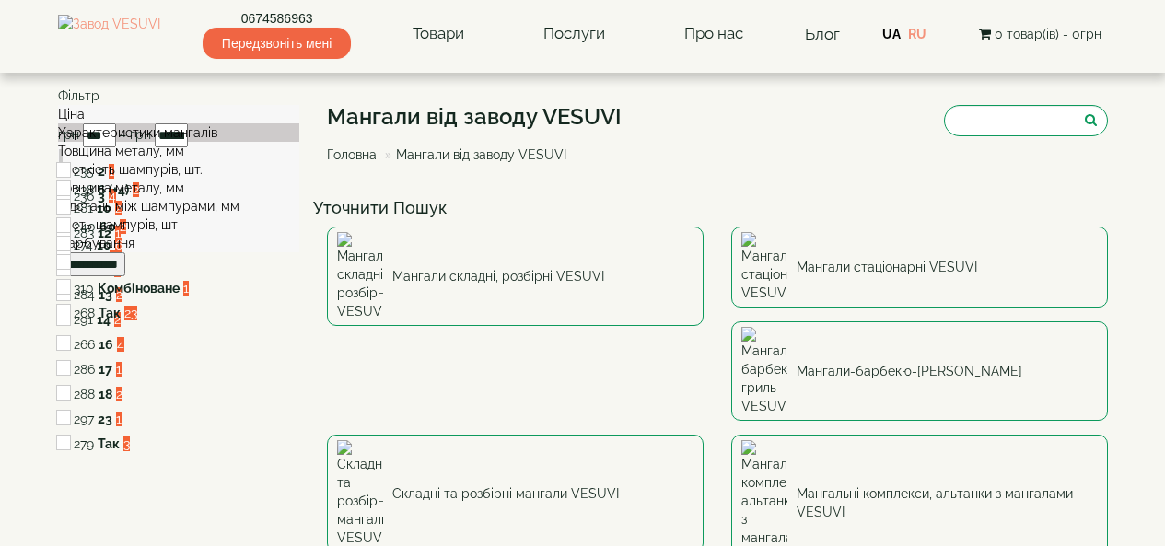 Image resolution: width=1165 pixels, height=546 pixels. Describe the element at coordinates (126, 444) in the screenshot. I see `span: 3` at that location.